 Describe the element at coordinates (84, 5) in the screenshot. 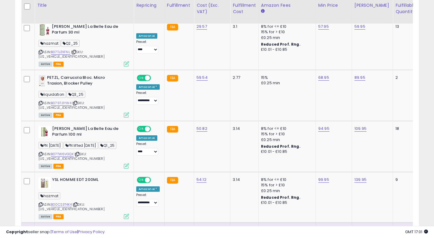

I see `div: Title` at that location.